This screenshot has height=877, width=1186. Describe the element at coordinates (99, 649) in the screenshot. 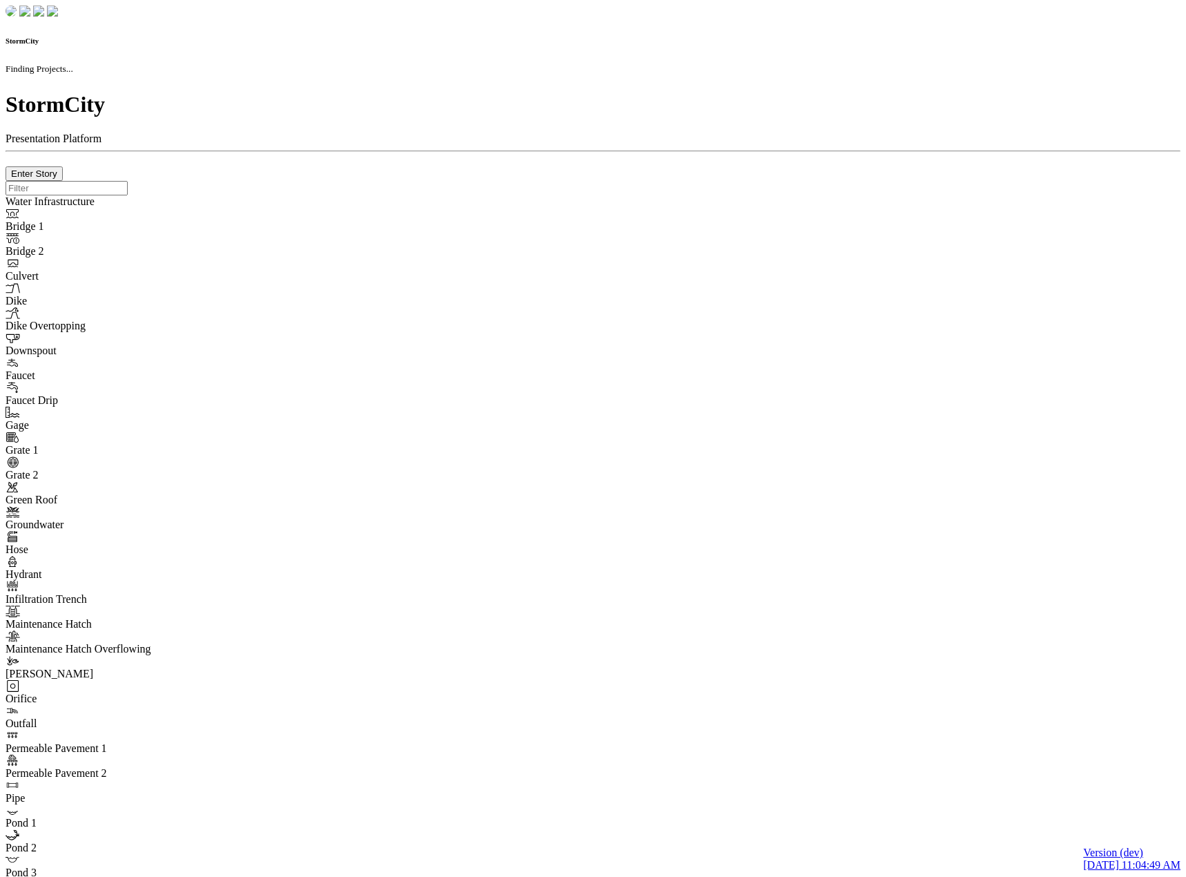

I see `div: Maintenance Hatch Overflowing` at that location.